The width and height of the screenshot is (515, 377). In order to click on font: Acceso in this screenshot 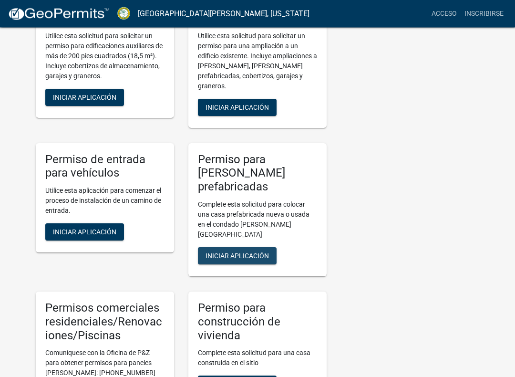, I will do `click(444, 13)`.